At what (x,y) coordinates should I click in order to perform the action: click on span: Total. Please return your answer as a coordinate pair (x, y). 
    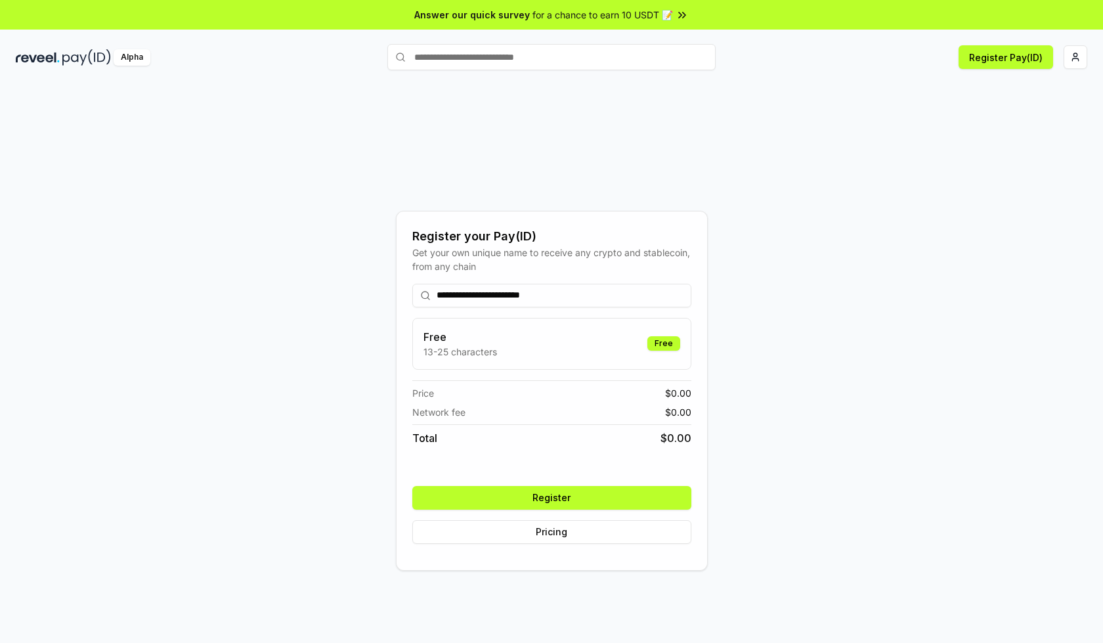
    Looking at the image, I should click on (425, 438).